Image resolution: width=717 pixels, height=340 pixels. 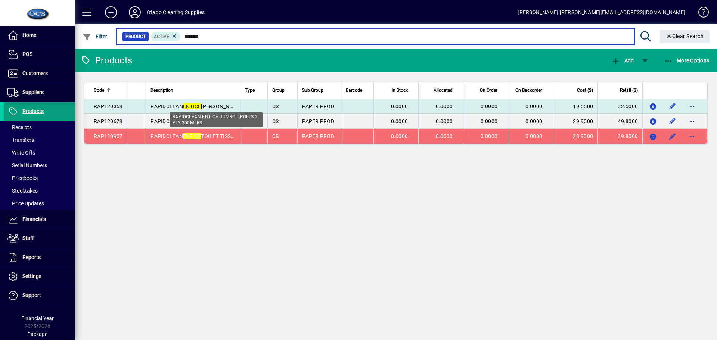 I want to click on span: Transfers, so click(x=21, y=140).